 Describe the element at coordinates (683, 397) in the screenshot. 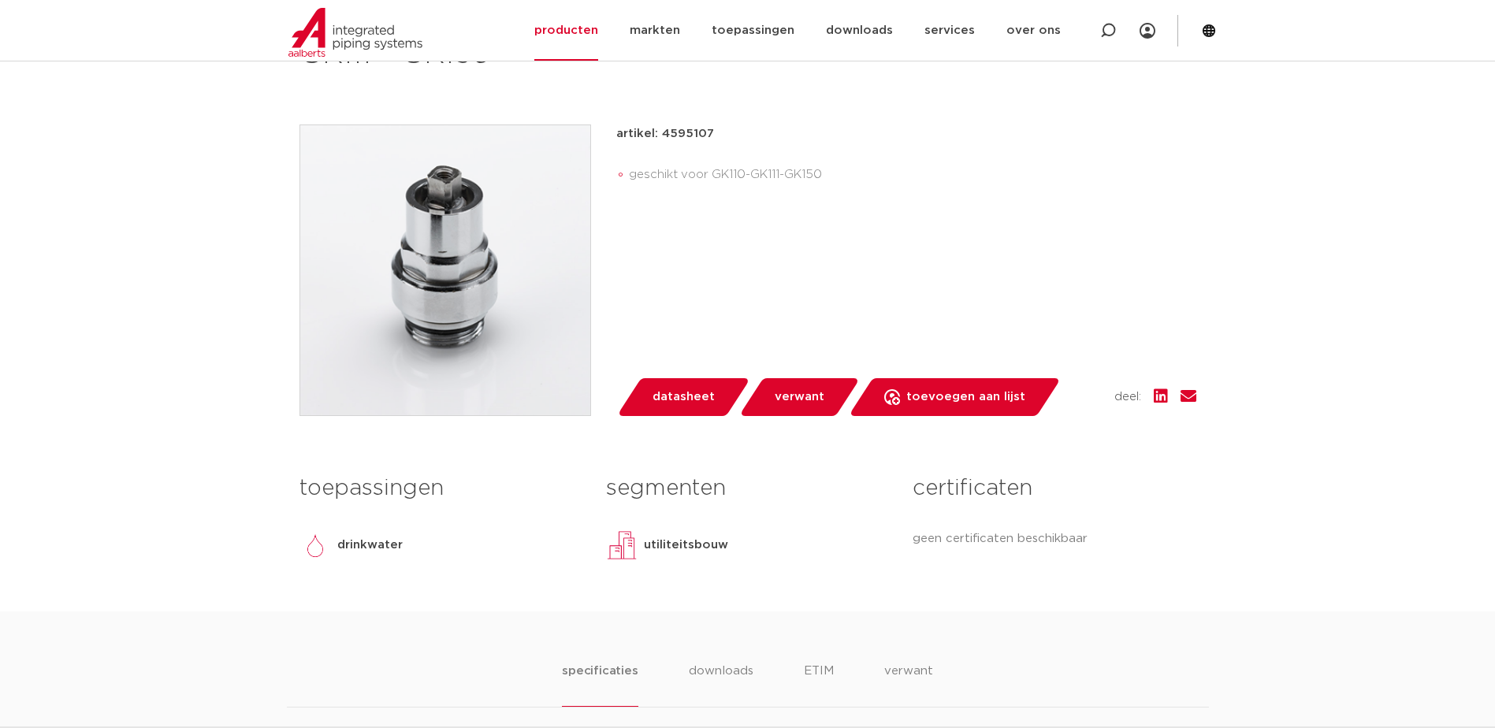

I see `span: datasheet` at that location.